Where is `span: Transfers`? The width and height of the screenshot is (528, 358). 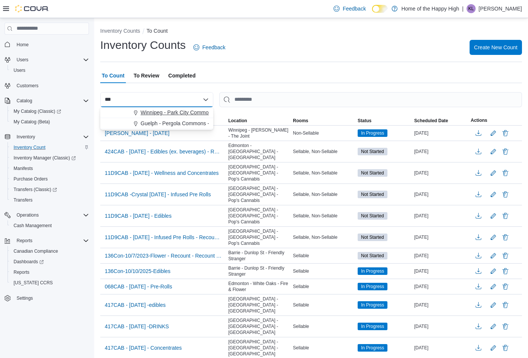
span: Transfers is located at coordinates (23, 200).